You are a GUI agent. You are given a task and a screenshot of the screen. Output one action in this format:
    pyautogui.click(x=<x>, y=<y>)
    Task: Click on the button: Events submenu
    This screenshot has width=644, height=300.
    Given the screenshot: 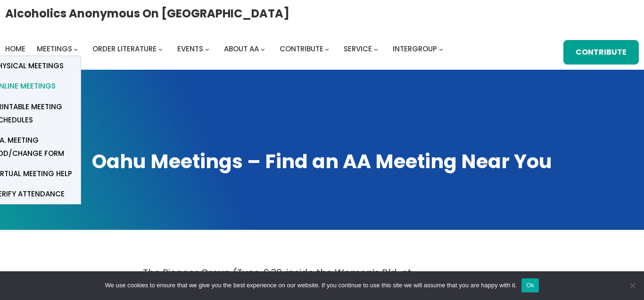 What is the action you would take?
    pyautogui.click(x=207, y=49)
    